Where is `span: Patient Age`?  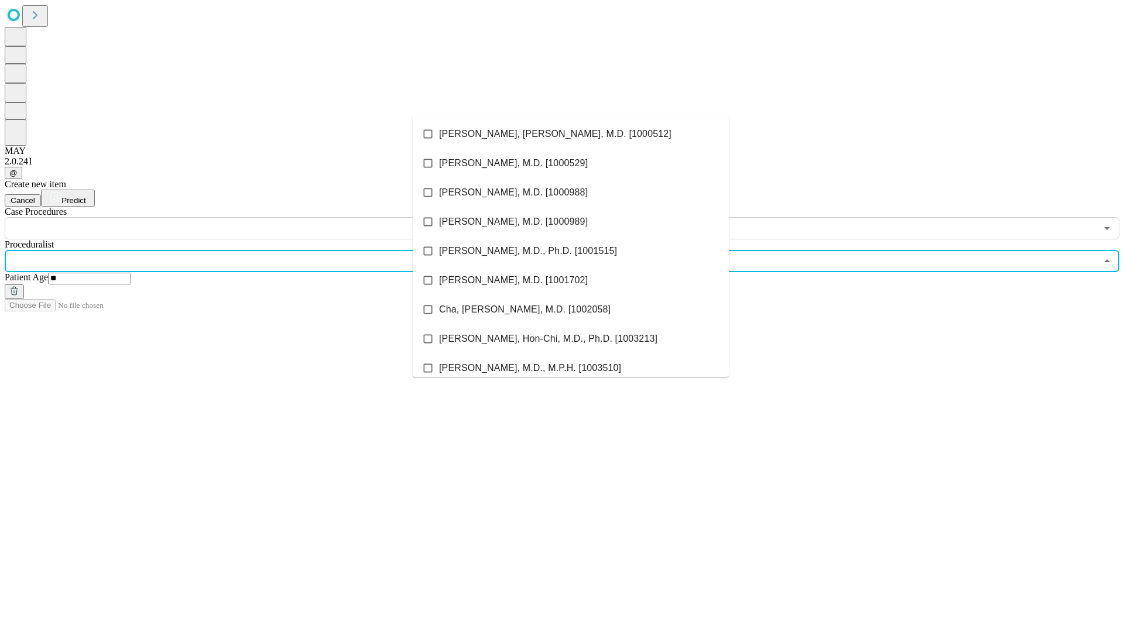
span: Patient Age is located at coordinates (26, 277).